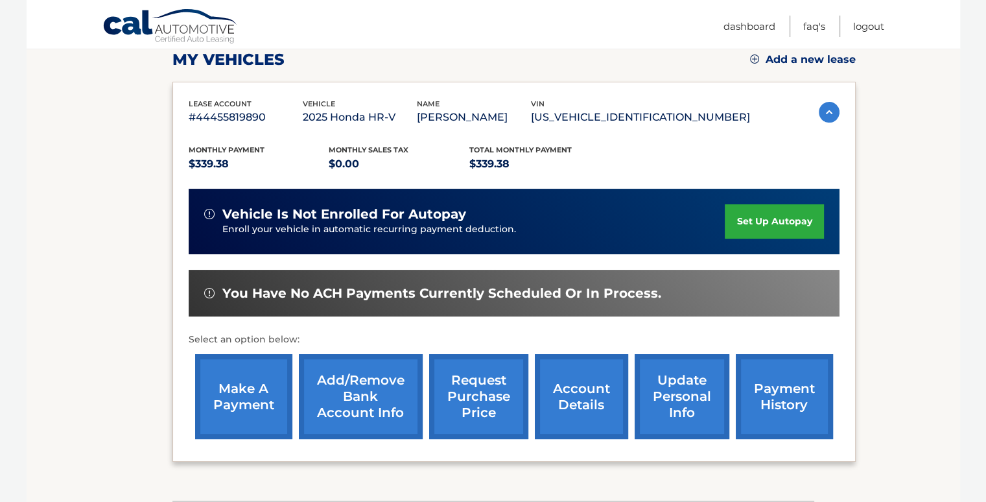  I want to click on a: set up autopay, so click(774, 221).